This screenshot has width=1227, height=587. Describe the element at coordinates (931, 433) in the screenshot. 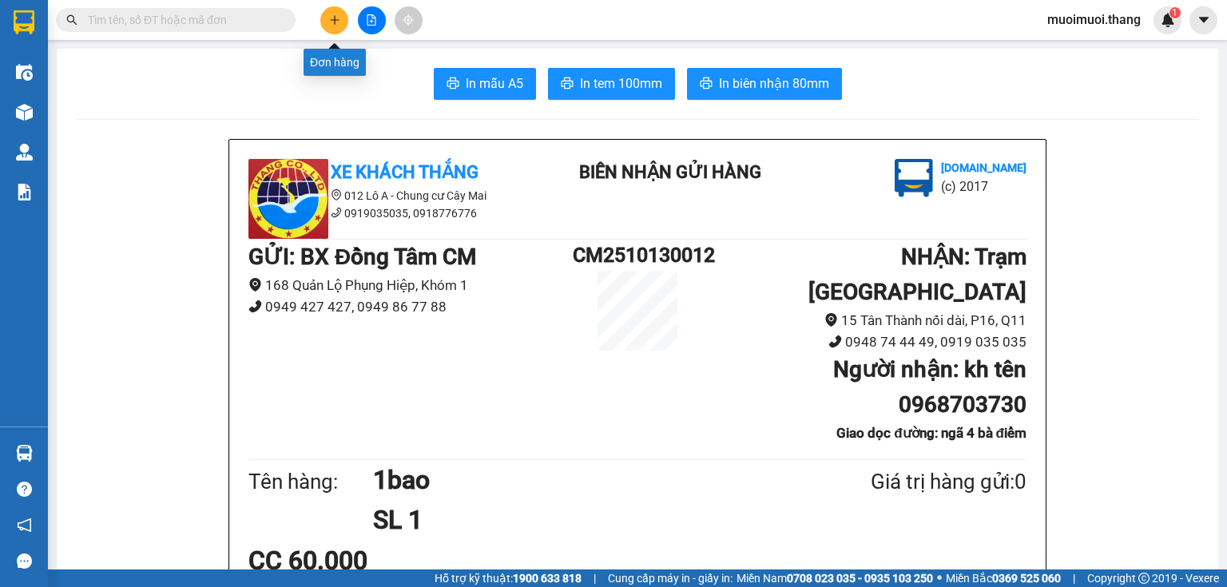

I see `b: Giao dọc đường: ngã 4 bà điểm` at that location.